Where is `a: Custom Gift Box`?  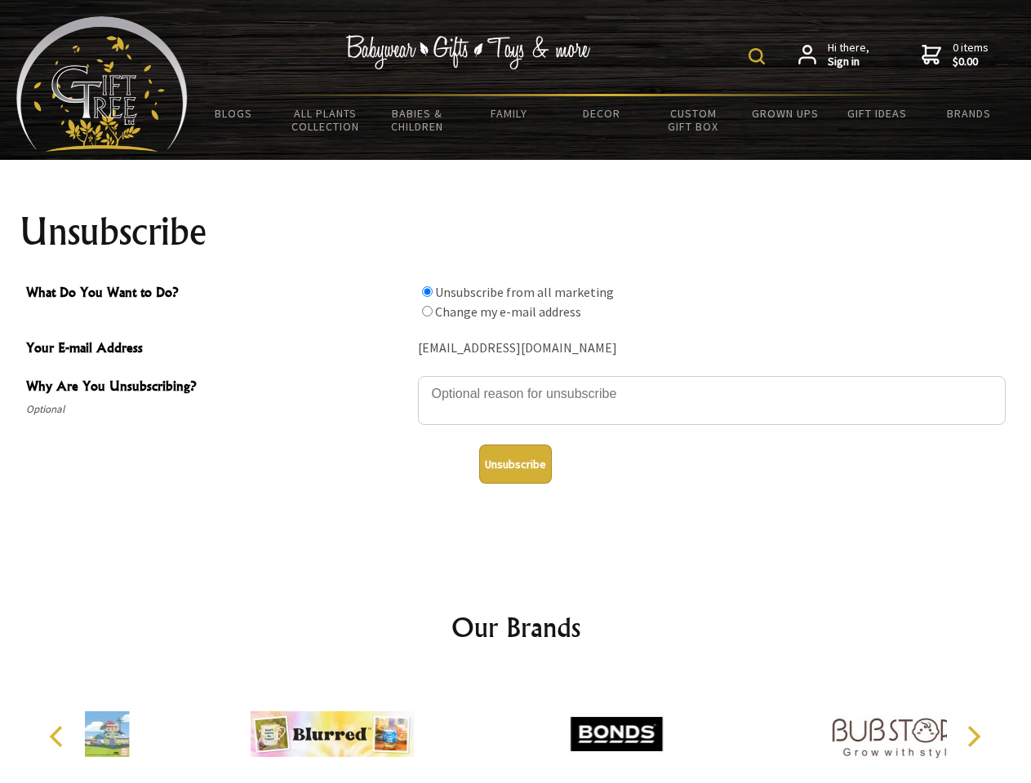 a: Custom Gift Box is located at coordinates (693, 120).